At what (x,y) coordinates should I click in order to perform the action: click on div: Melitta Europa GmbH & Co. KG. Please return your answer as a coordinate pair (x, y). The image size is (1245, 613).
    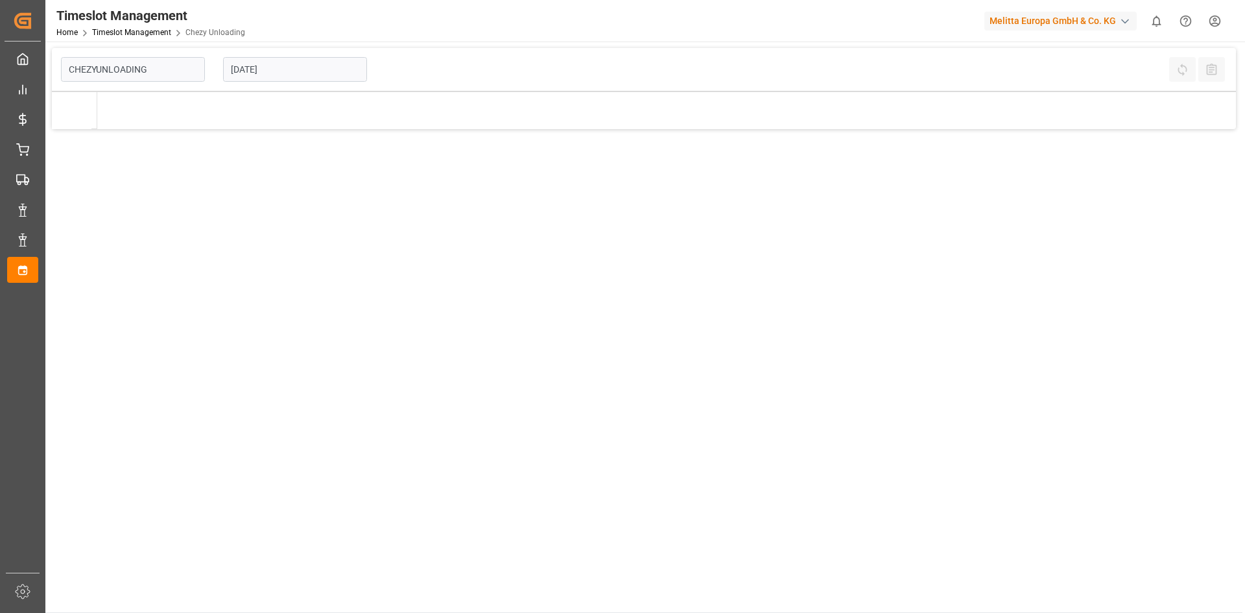
    Looking at the image, I should click on (1060, 21).